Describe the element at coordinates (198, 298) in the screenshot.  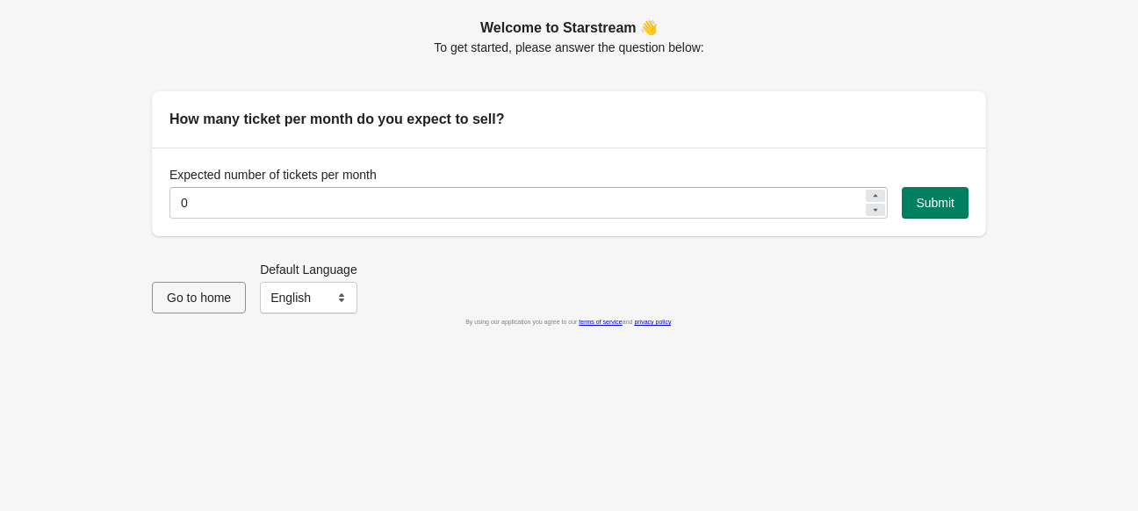
I see `button: Go to home` at that location.